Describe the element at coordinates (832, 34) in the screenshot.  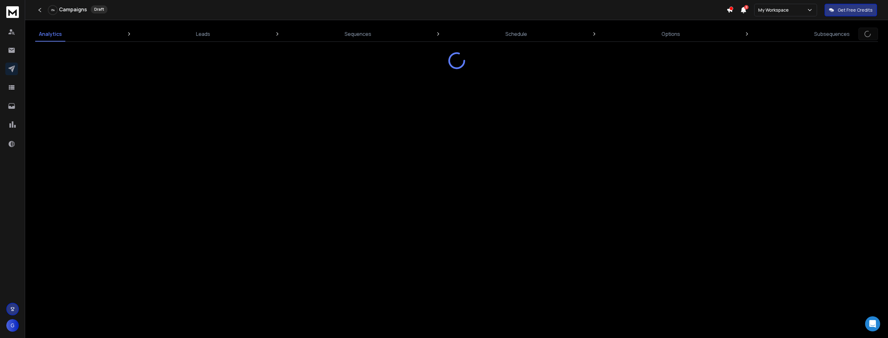
I see `a: Subsequences` at that location.